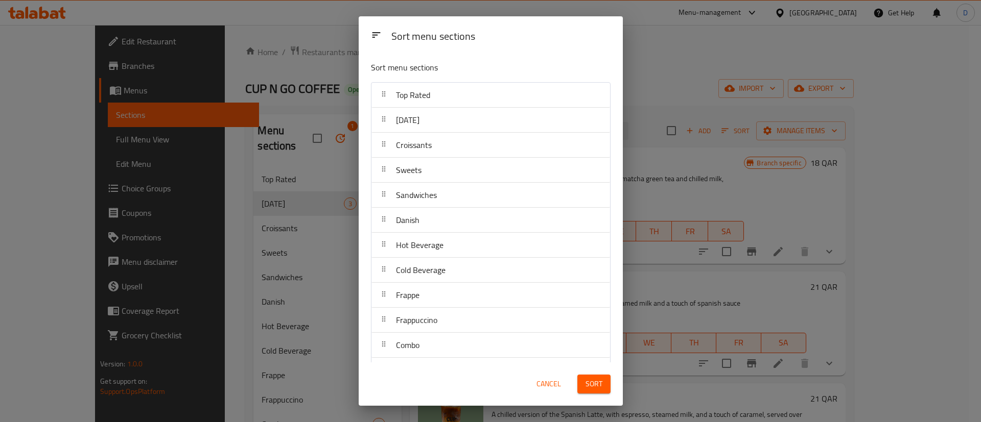  I want to click on div: Special, so click(490, 370).